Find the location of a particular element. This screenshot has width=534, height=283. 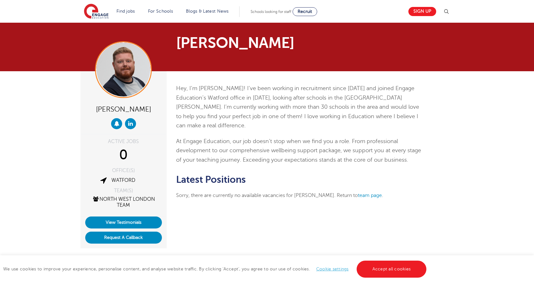

span: We use cookies to improve your experience, personalise content, and analyse website traffic. By c... is located at coordinates (215, 269).